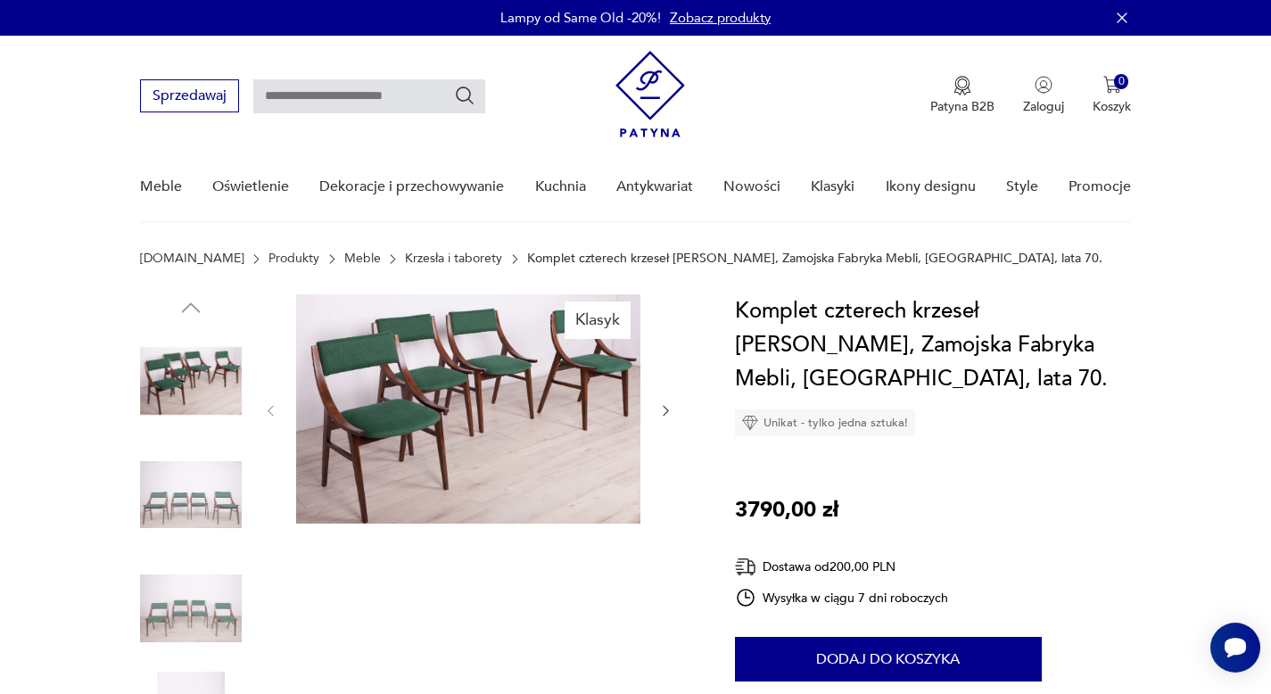 The height and width of the screenshot is (694, 1271). Describe the element at coordinates (962, 106) in the screenshot. I see `p: Patyna B2B` at that location.